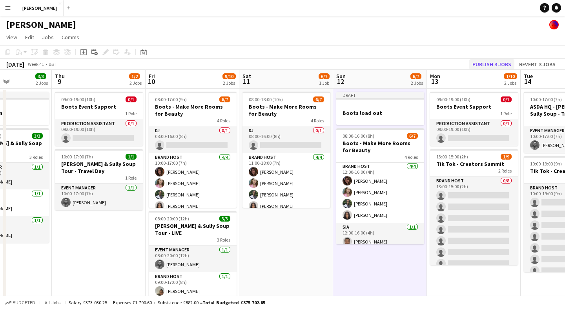  I want to click on span: 14, so click(528, 81).